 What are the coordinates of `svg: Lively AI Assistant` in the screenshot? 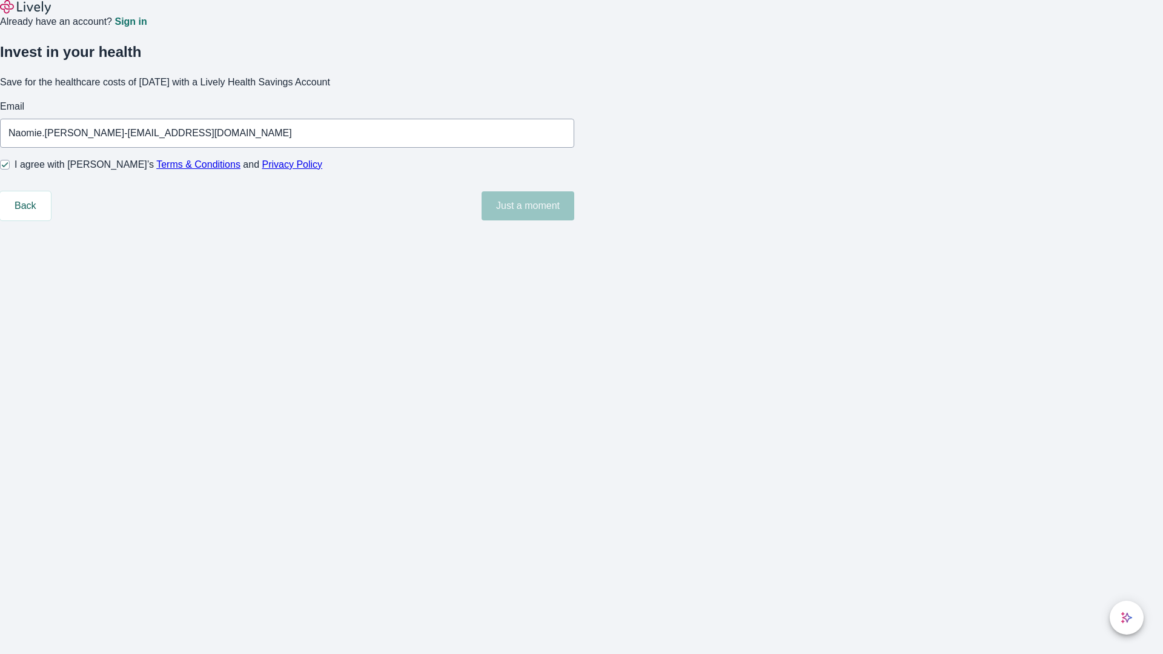 It's located at (1127, 618).